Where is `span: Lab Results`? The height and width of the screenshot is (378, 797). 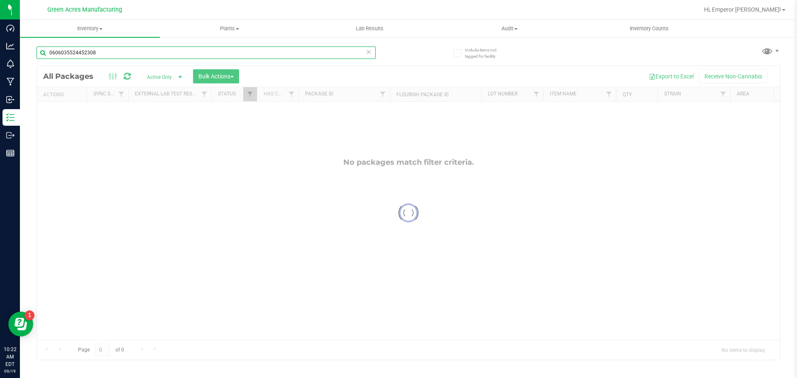
span: Lab Results is located at coordinates (369, 29).